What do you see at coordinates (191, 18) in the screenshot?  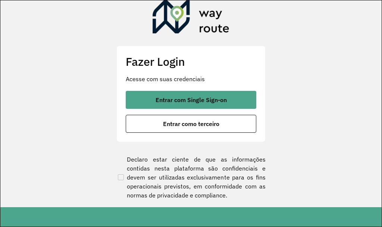 I see `img: Roteirizador AmbevTech` at bounding box center [191, 18].